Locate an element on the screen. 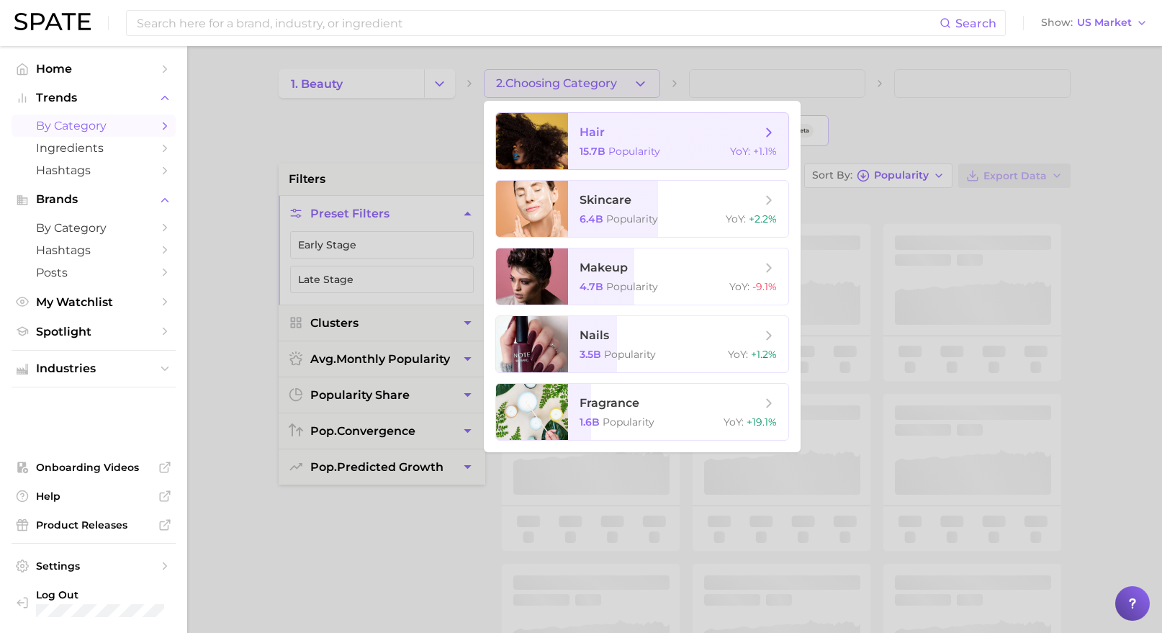 The image size is (1162, 633). span: My Watchlist is located at coordinates (94, 302).